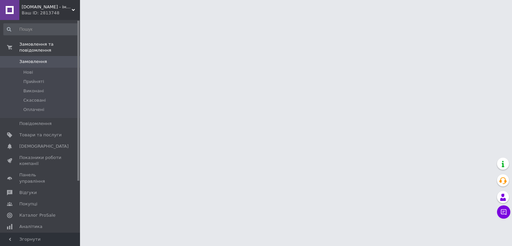  What do you see at coordinates (34, 82) in the screenshot?
I see `span: Прийняті` at bounding box center [34, 82].